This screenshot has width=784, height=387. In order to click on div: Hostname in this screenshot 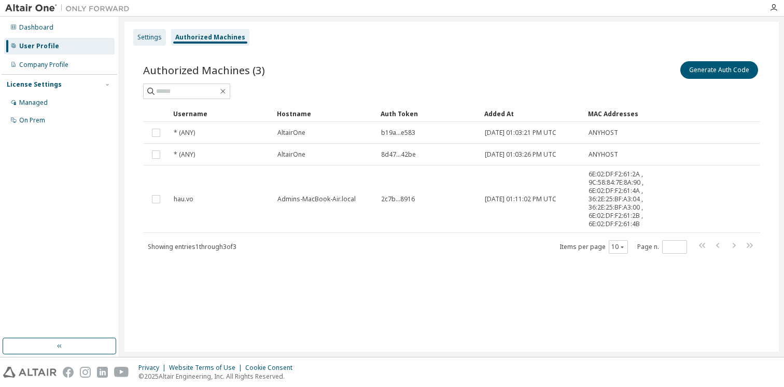, I will do `click(325, 114)`.